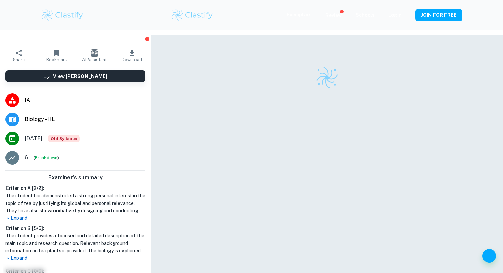 The height and width of the screenshot is (273, 503). What do you see at coordinates (395, 15) in the screenshot?
I see `a: Login` at bounding box center [395, 15].